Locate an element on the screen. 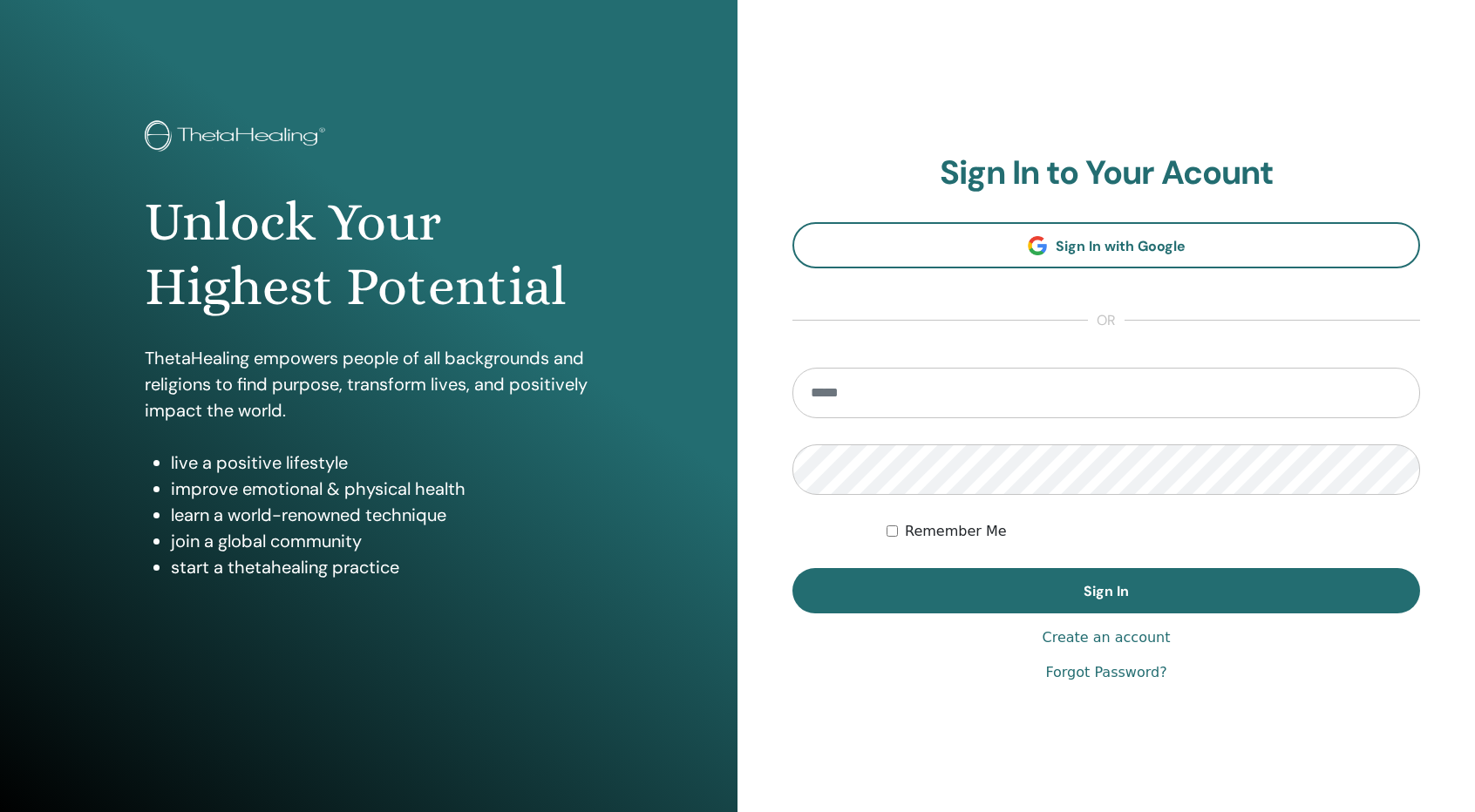  li: start a thetahealing practice is located at coordinates (382, 567).